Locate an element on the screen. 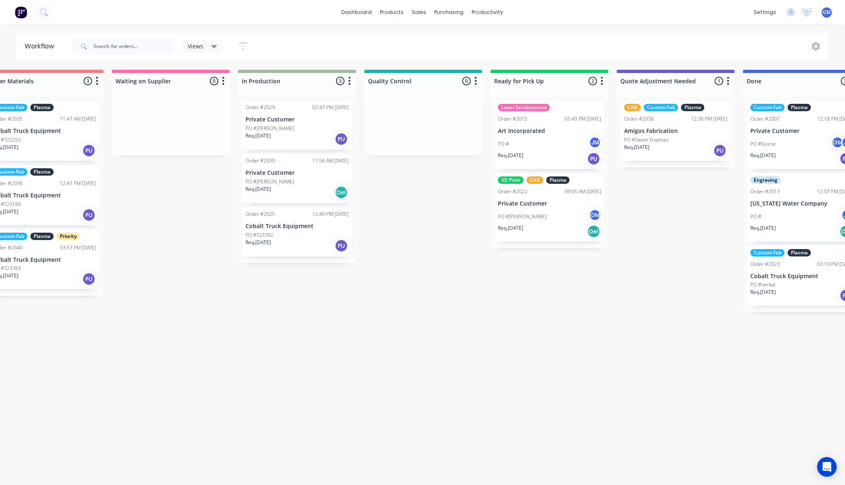  div: productivity is located at coordinates (488, 12).